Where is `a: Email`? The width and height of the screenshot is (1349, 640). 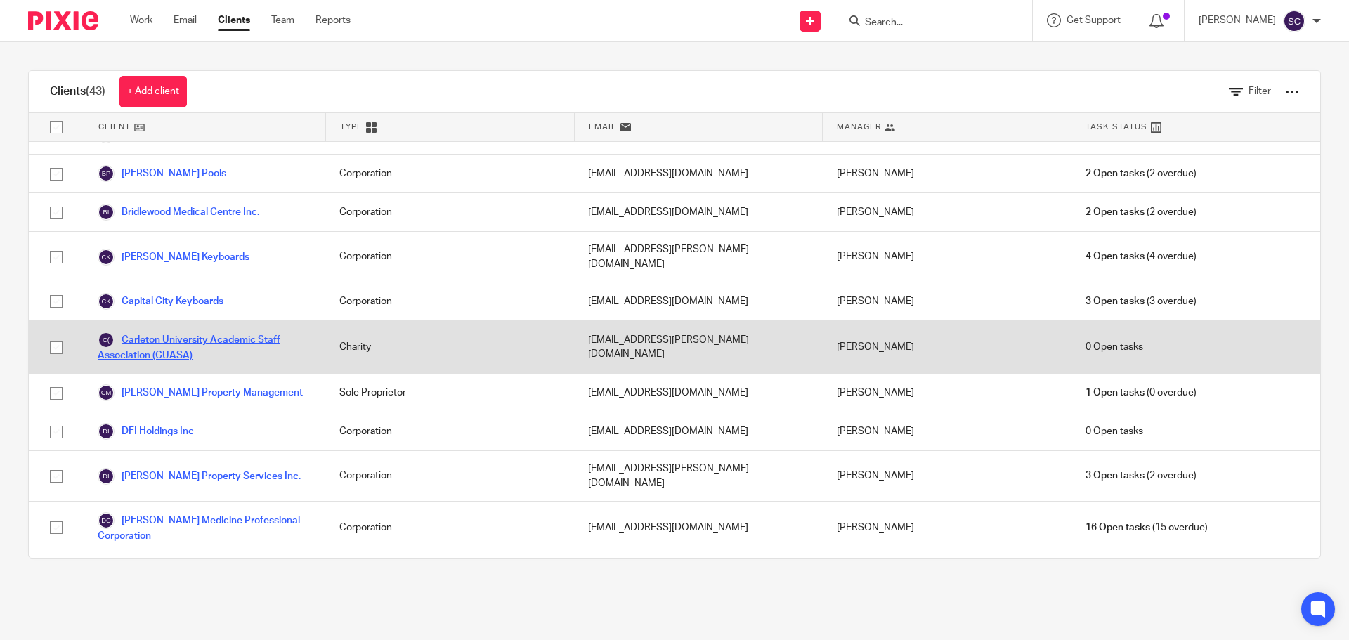 a: Email is located at coordinates (185, 20).